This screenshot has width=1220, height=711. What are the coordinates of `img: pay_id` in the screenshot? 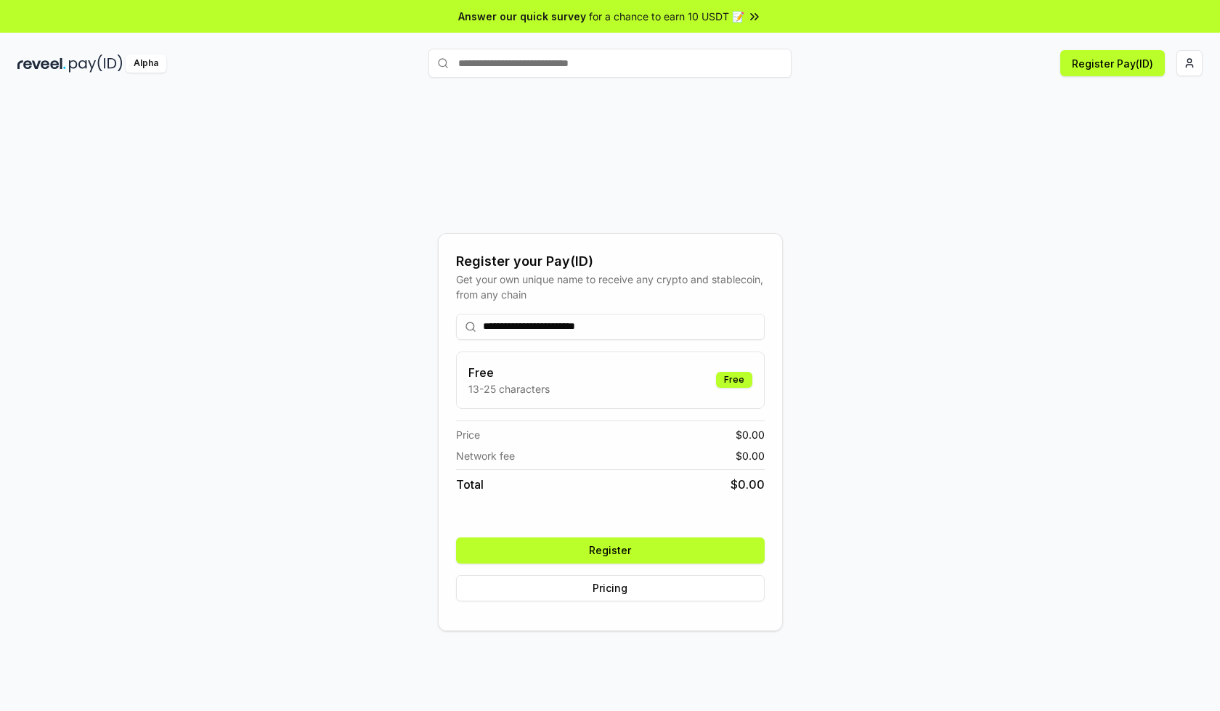 It's located at (96, 63).